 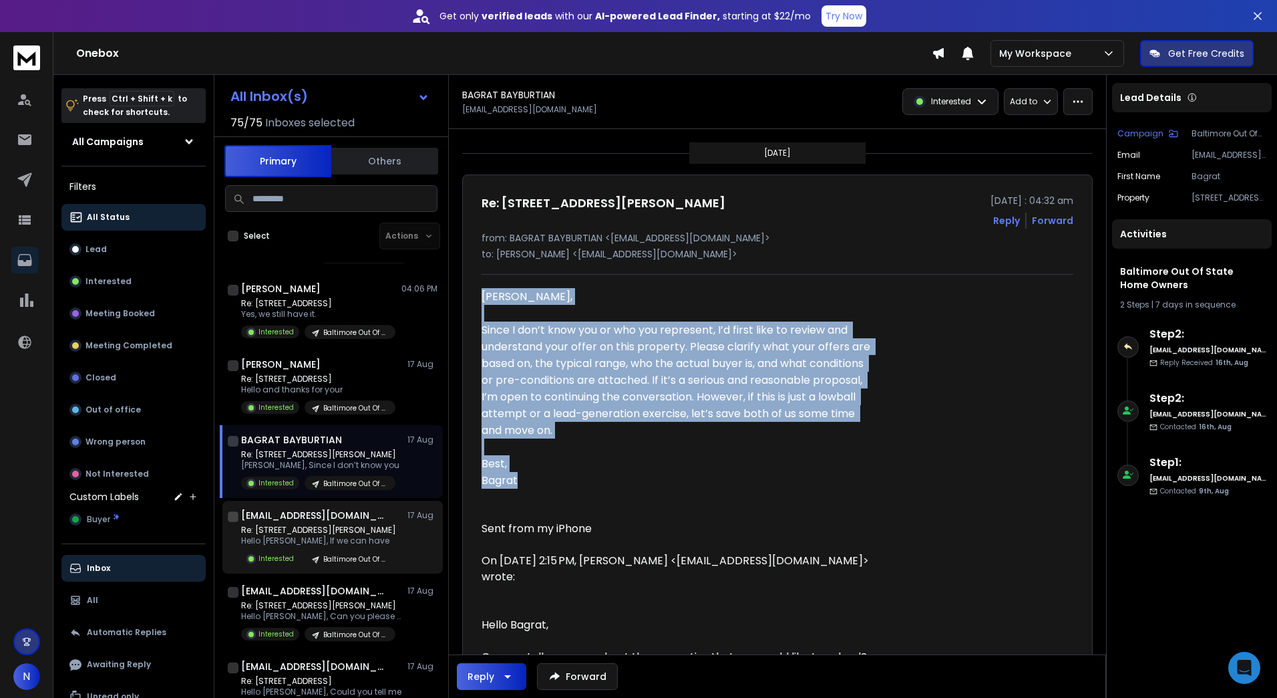 What do you see at coordinates (310, 123) in the screenshot?
I see `h3: Inboxes selected` at bounding box center [310, 123].